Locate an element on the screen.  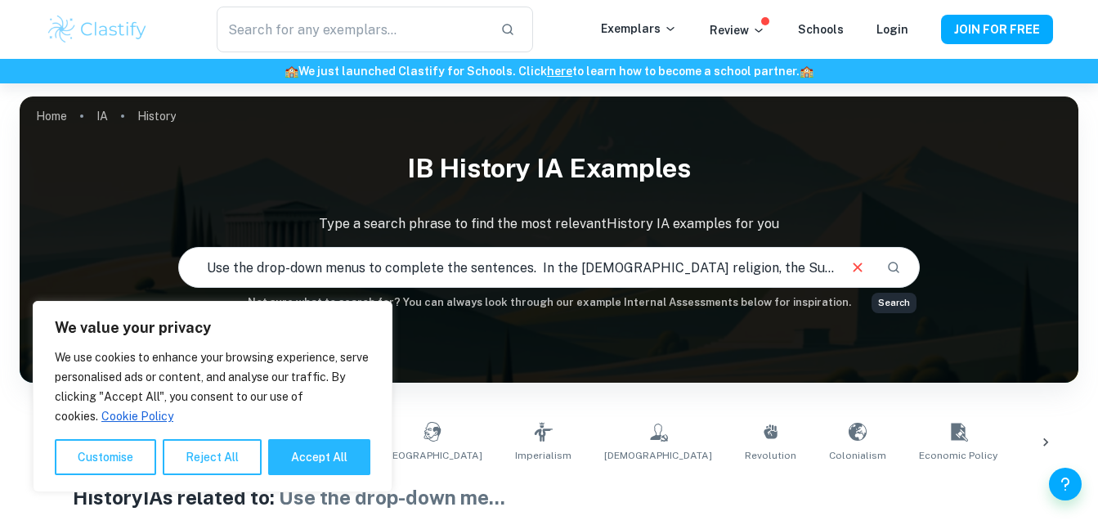
a: Cookie Policy is located at coordinates (137, 416).